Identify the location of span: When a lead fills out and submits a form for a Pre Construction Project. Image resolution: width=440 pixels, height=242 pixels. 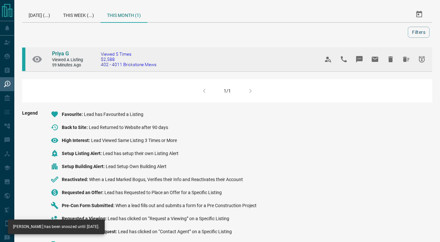
(186, 205).